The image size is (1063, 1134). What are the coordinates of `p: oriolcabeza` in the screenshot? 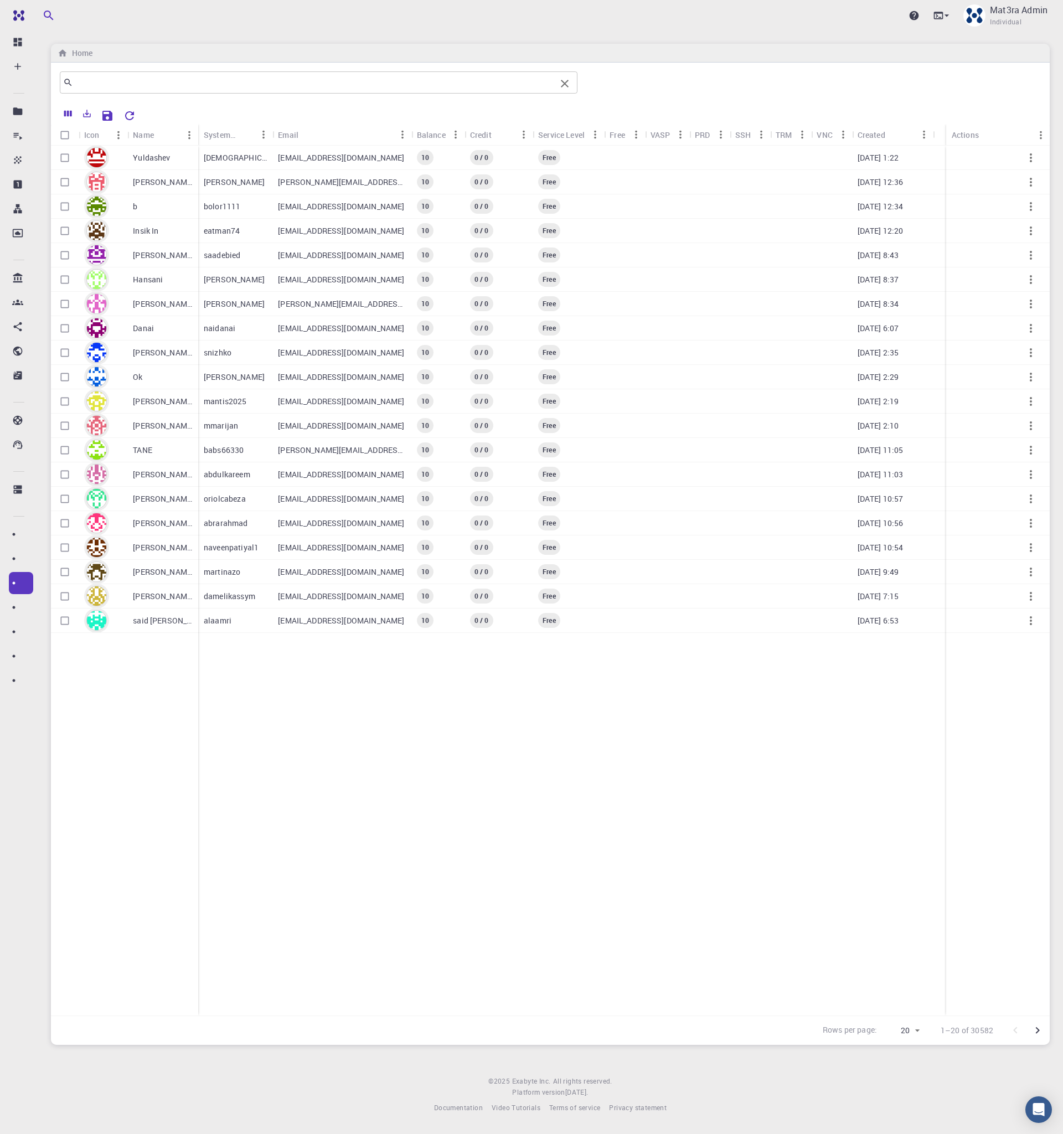 It's located at (225, 499).